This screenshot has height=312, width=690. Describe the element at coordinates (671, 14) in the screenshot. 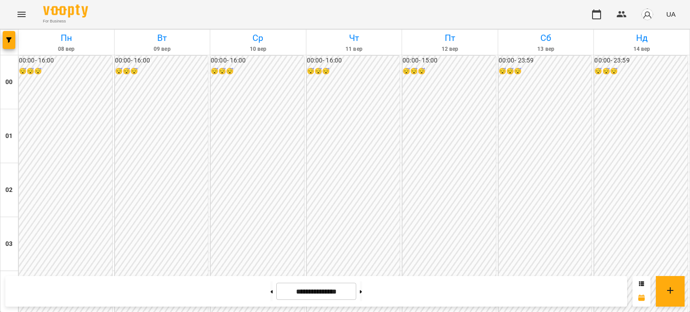

I see `button: UA` at that location.